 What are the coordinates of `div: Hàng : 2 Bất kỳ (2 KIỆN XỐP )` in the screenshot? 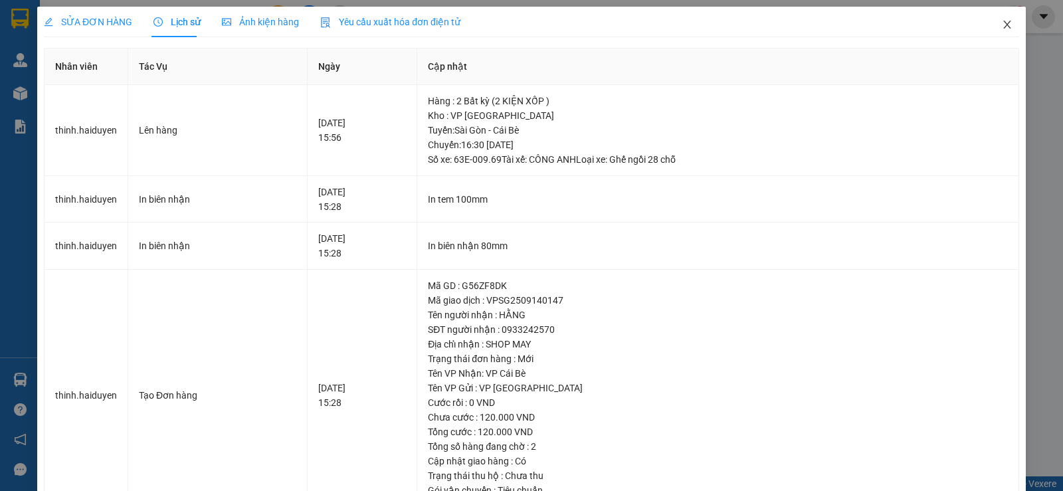 It's located at (718, 101).